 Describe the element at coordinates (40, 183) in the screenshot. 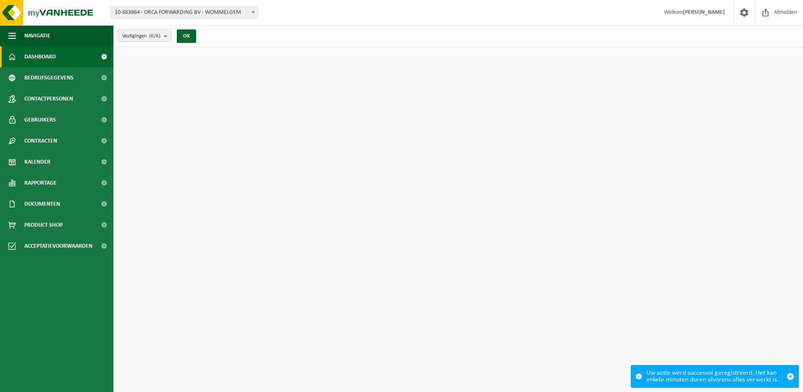

I see `span: Rapportage` at that location.